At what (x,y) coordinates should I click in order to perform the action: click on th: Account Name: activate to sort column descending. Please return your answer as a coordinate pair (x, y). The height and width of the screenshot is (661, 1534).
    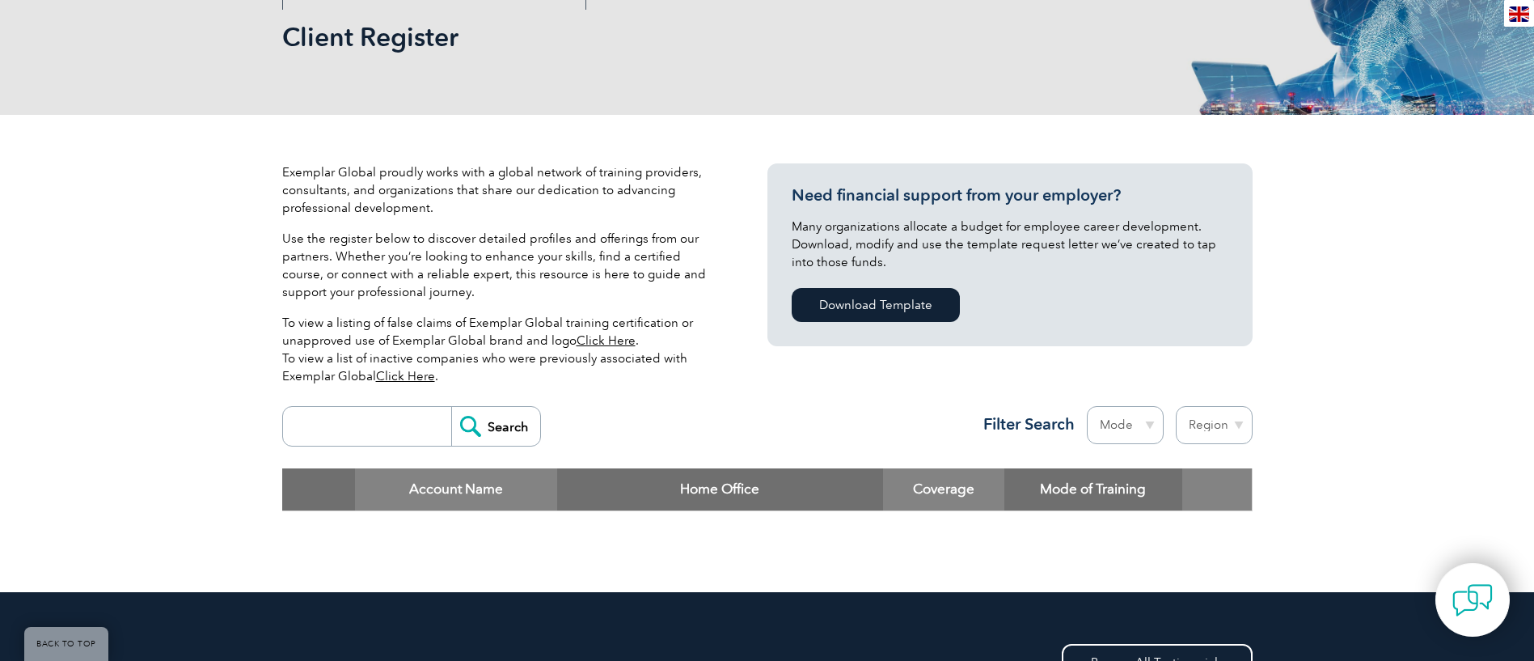
    Looking at the image, I should click on (456, 489).